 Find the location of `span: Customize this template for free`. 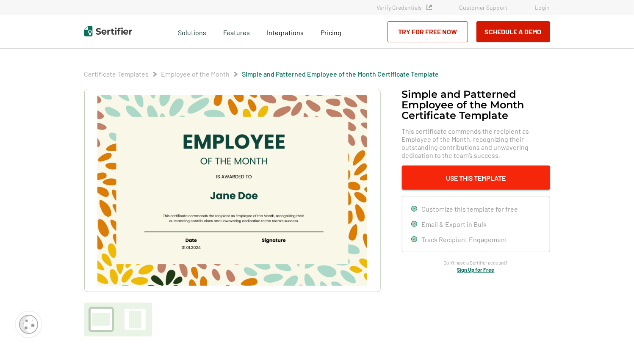

span: Customize this template for free is located at coordinates (470, 209).